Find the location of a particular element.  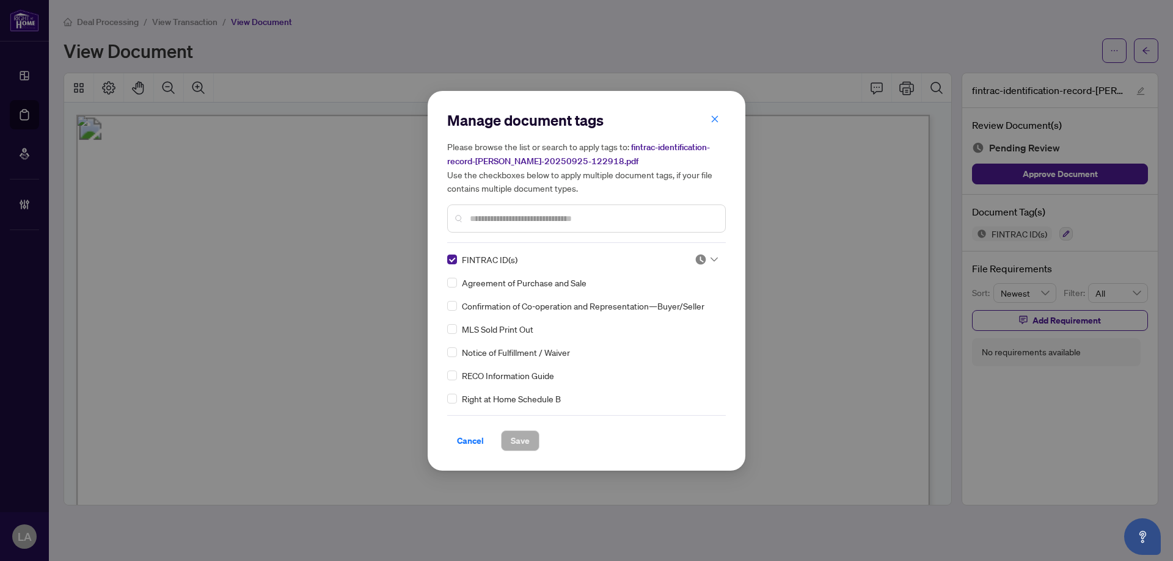

span: Right at Home Schedule B is located at coordinates (511, 399).